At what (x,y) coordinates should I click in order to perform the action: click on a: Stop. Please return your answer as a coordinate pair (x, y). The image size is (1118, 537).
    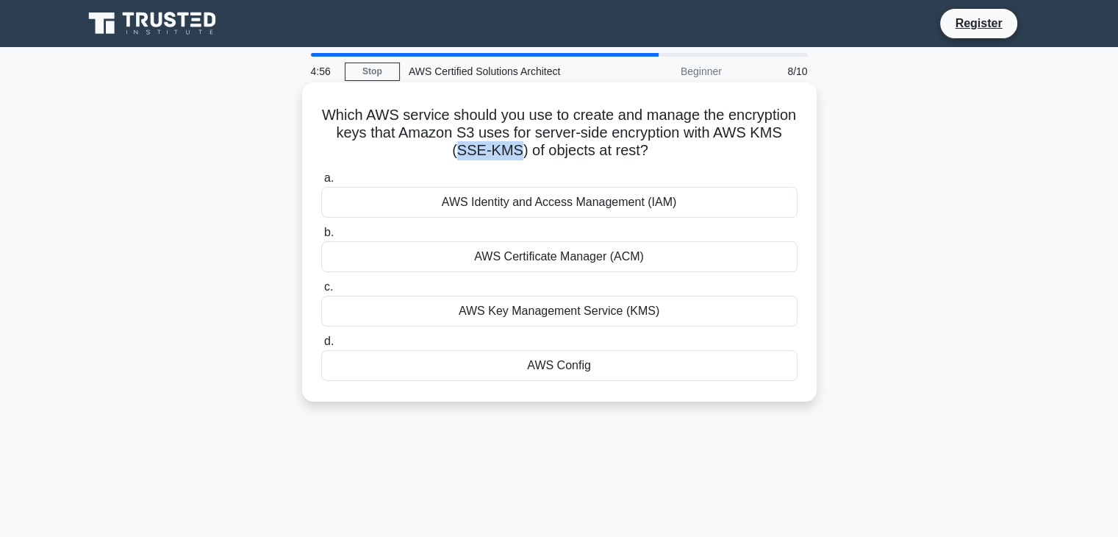
    Looking at the image, I should click on (372, 71).